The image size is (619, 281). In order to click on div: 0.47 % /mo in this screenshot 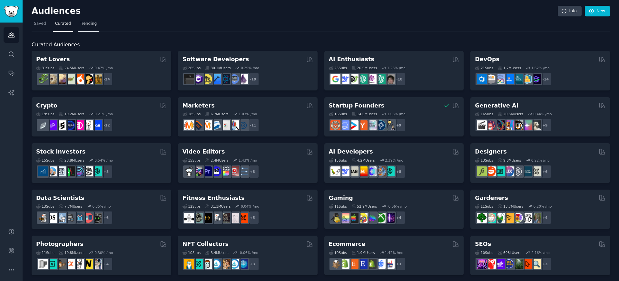, I will do `click(103, 68)`.